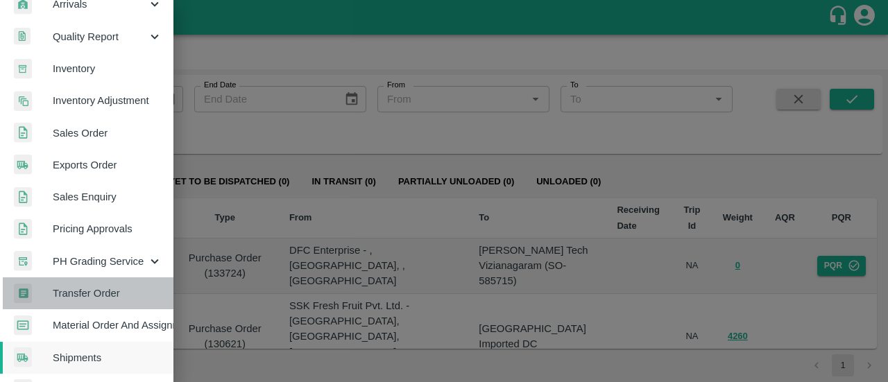 The image size is (888, 382). Describe the element at coordinates (23, 294) in the screenshot. I see `img: whTransfer` at that location.